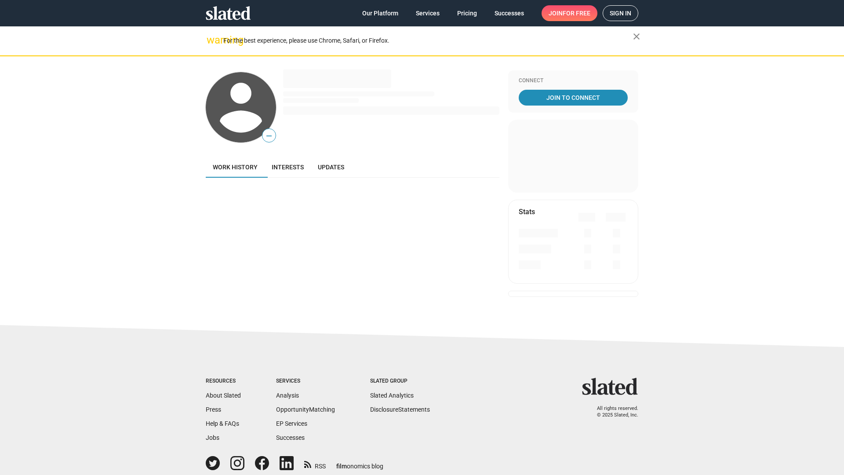 This screenshot has height=475, width=844. Describe the element at coordinates (573, 98) in the screenshot. I see `a: Join To Connect` at that location.